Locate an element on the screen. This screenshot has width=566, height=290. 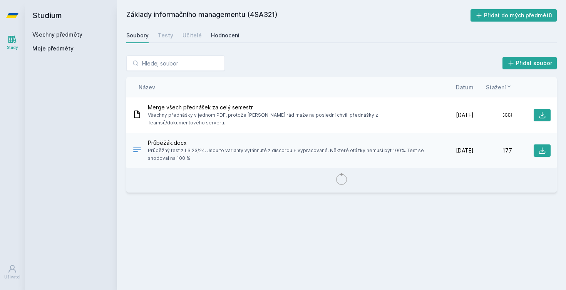
button: Stažení is located at coordinates (499, 87).